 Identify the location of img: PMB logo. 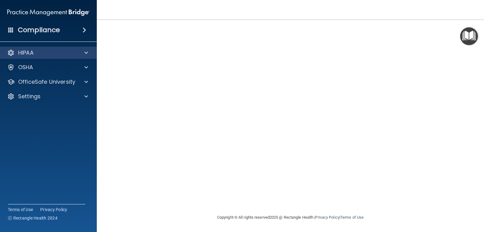
(48, 12).